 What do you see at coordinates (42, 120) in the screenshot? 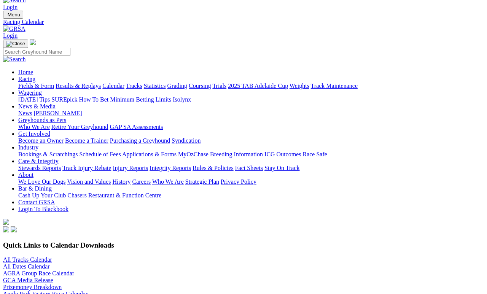
I see `a: Greyhounds as Pets` at bounding box center [42, 120].